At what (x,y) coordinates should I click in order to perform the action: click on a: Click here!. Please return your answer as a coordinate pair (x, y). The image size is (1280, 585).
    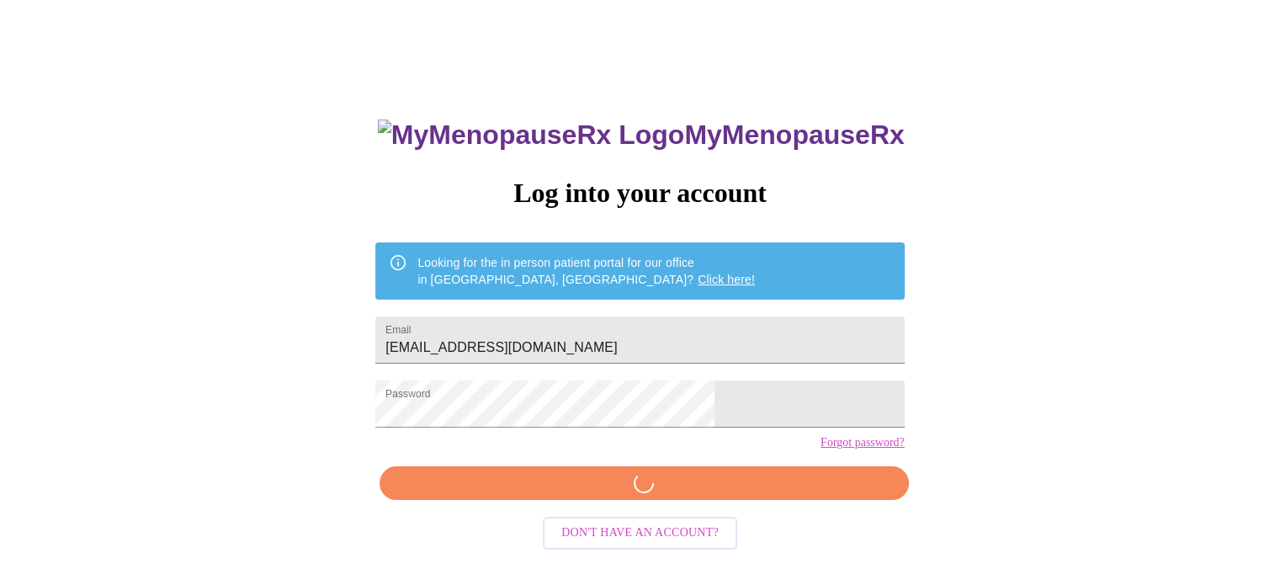
    Looking at the image, I should click on (726, 279).